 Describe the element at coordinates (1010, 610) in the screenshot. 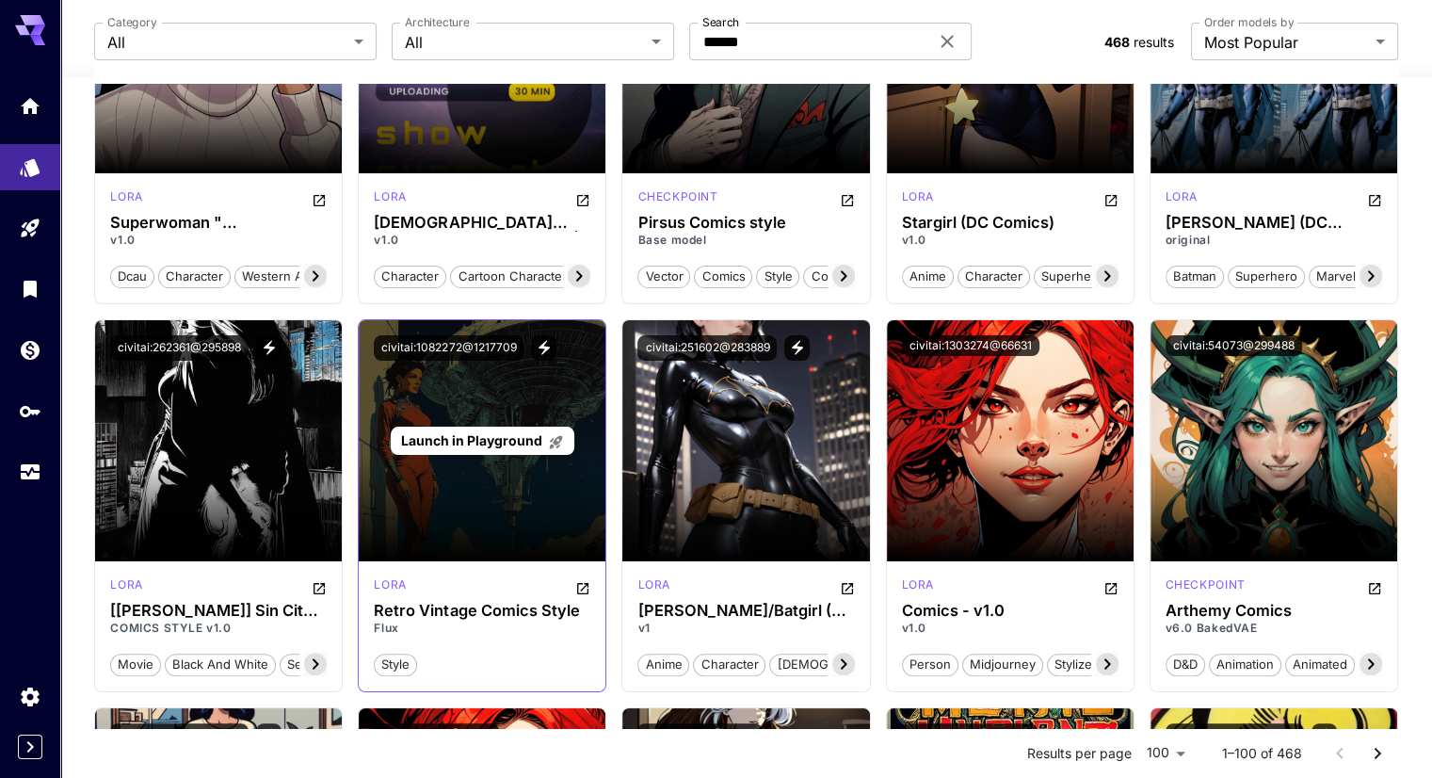

I see `div: Comics - v1.0` at that location.